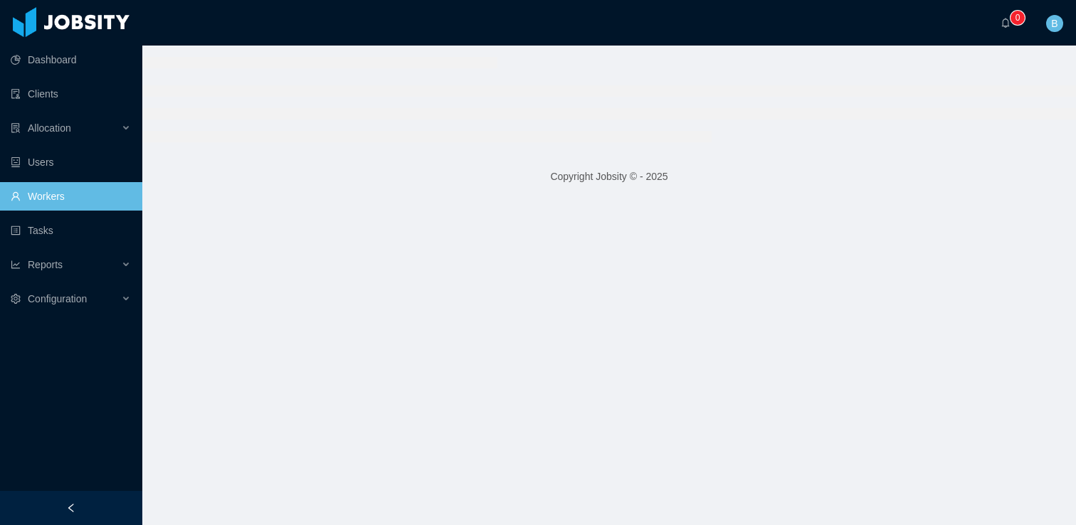 The width and height of the screenshot is (1076, 525). I want to click on span: Allocation, so click(49, 128).